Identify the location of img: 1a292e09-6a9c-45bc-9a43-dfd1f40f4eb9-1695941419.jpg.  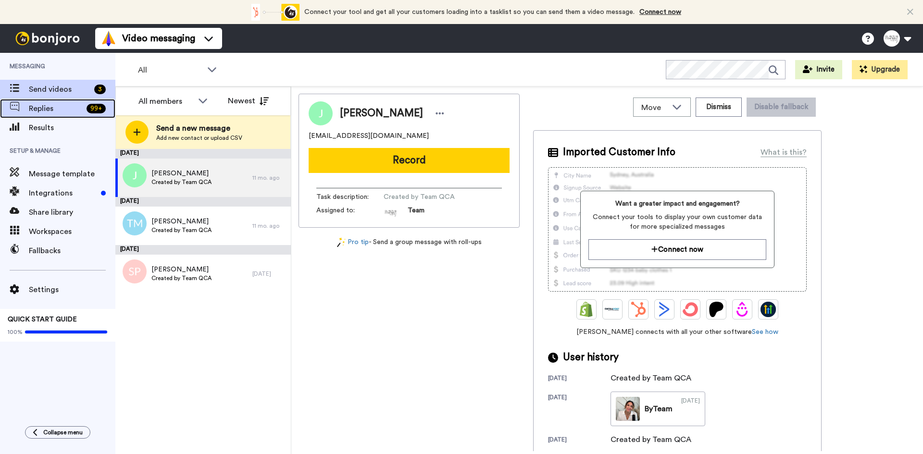
(391, 213).